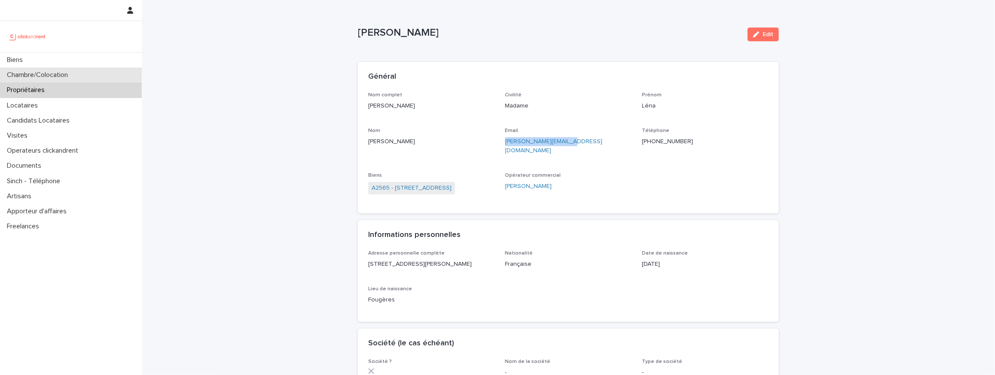 The width and height of the screenshot is (995, 375). What do you see at coordinates (24, 226) in the screenshot?
I see `p: Freelances` at bounding box center [24, 226].